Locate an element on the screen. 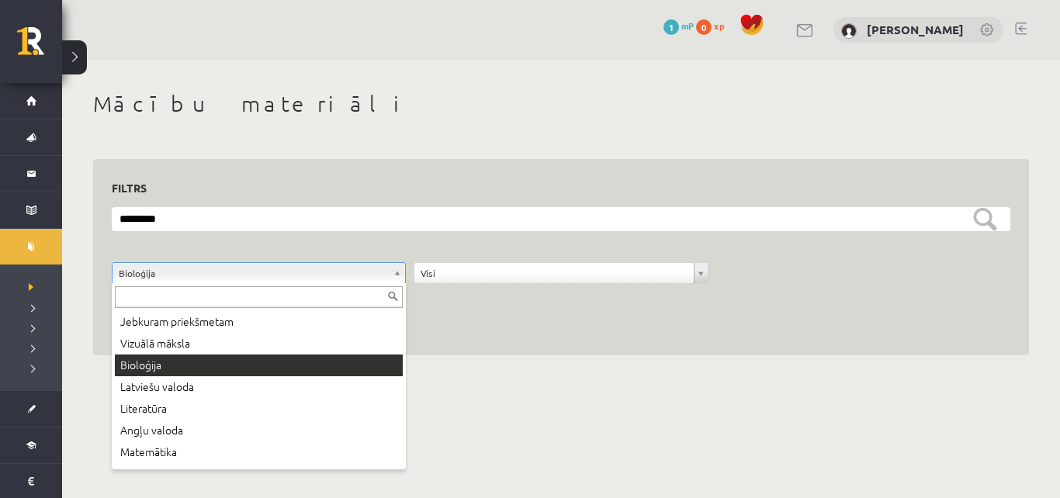 This screenshot has height=498, width=1060. div: Angļu valoda is located at coordinates (258, 431).